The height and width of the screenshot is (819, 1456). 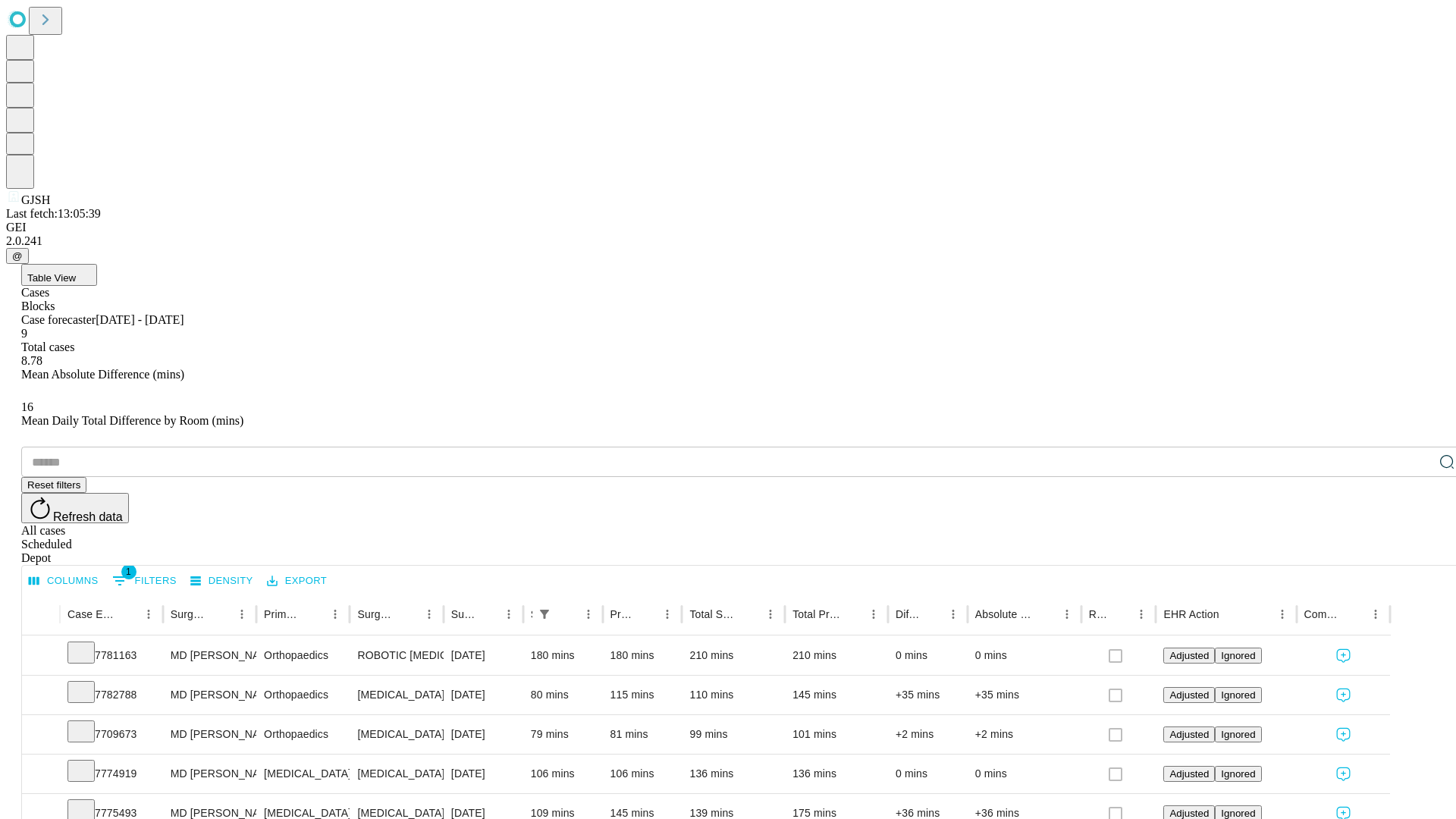 What do you see at coordinates (54, 213) in the screenshot?
I see `span: Last fetch: 13:05:39` at bounding box center [54, 213].